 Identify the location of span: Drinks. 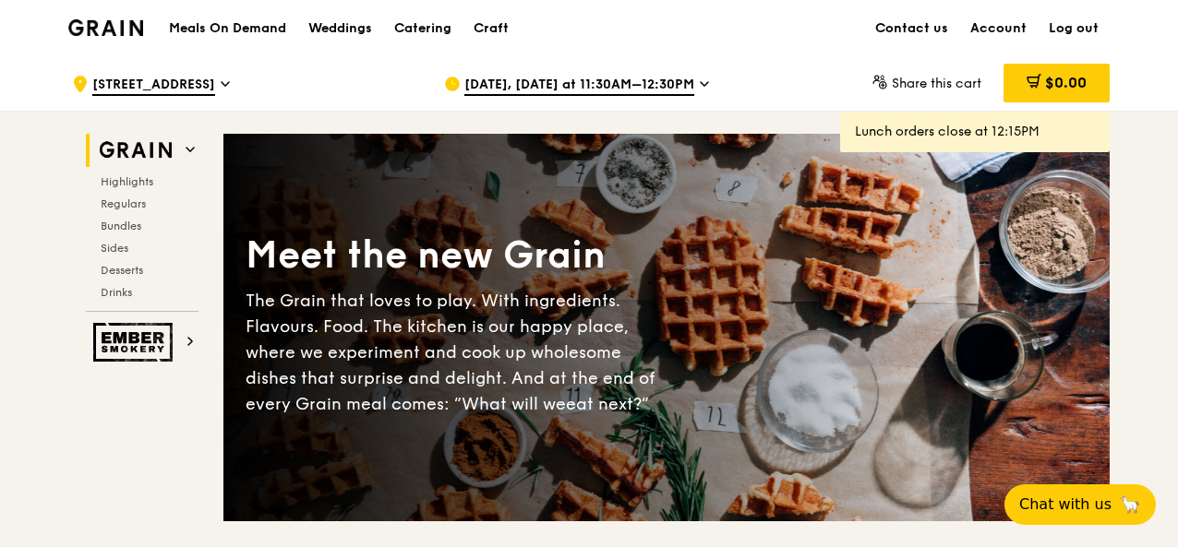
(116, 293).